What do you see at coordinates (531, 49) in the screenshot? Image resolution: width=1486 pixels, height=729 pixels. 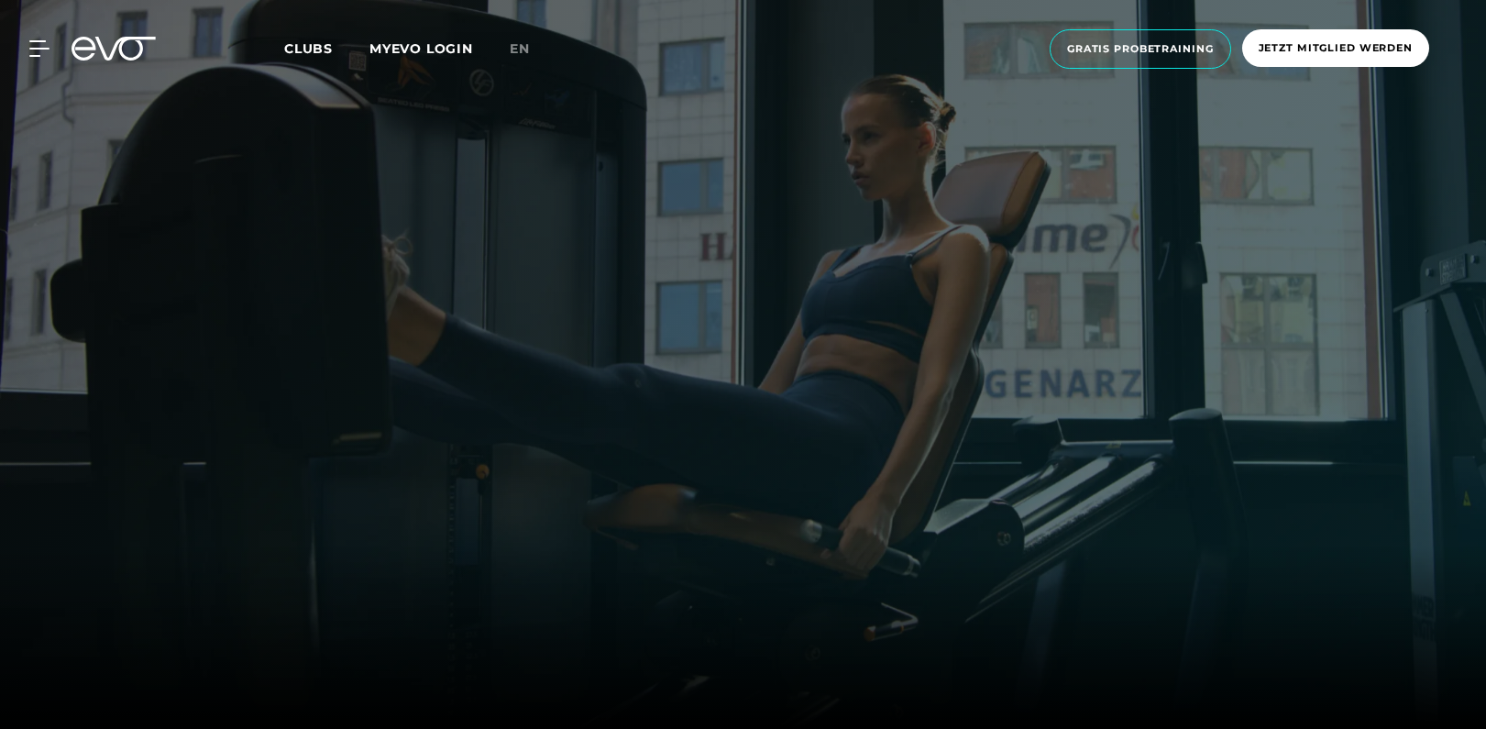 I see `a: en` at bounding box center [531, 49].